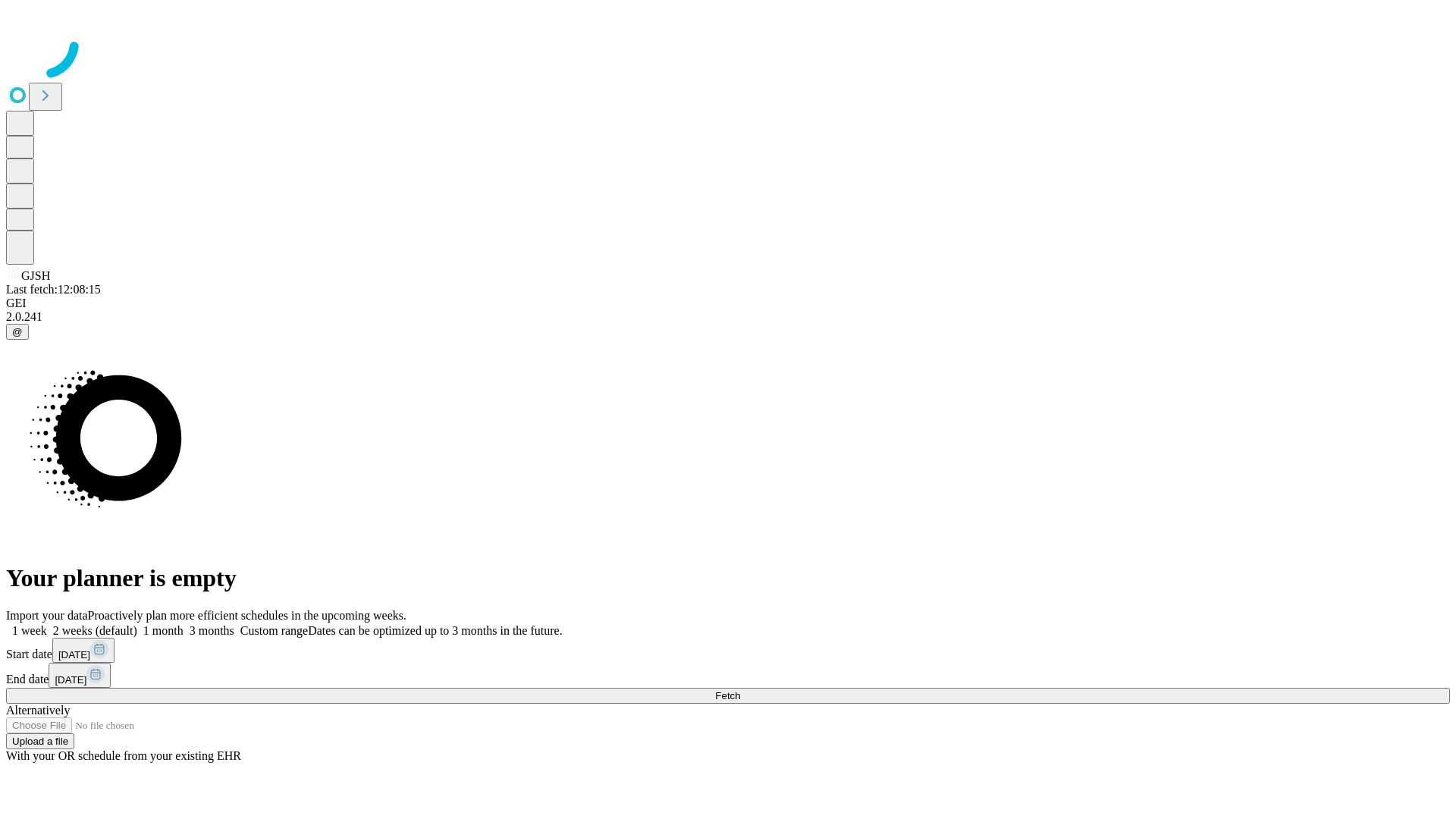 This screenshot has height=819, width=1456. Describe the element at coordinates (53, 289) in the screenshot. I see `span: Last fetch: 12:08:15` at that location.